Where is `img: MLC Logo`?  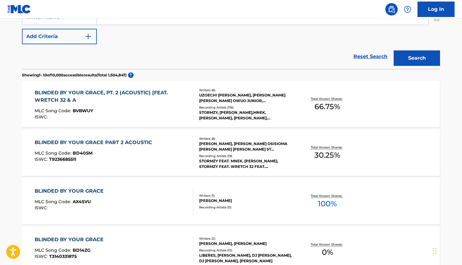 img: MLC Logo is located at coordinates (19, 9).